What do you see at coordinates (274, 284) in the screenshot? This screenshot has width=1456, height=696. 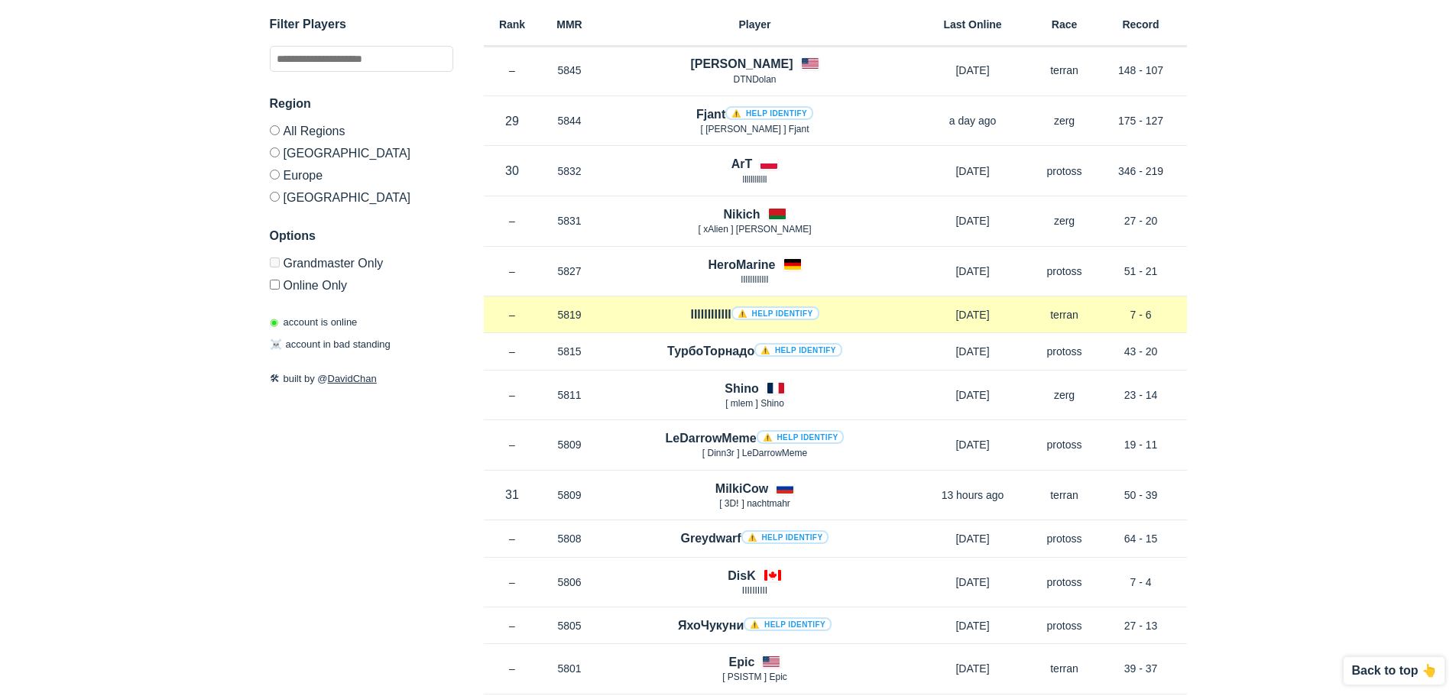 I see `input: Online Only` at bounding box center [274, 284].